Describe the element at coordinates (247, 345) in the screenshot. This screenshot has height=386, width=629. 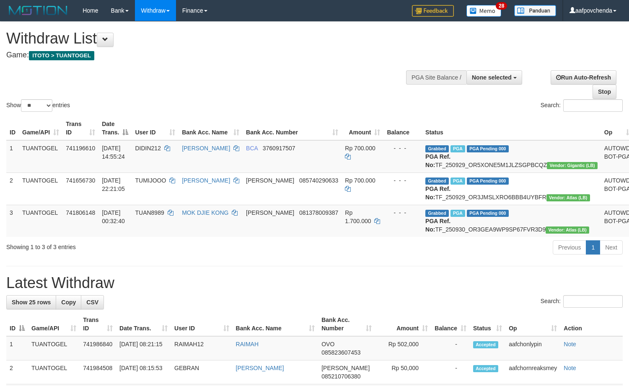
I see `a: RAIMAH` at that location.